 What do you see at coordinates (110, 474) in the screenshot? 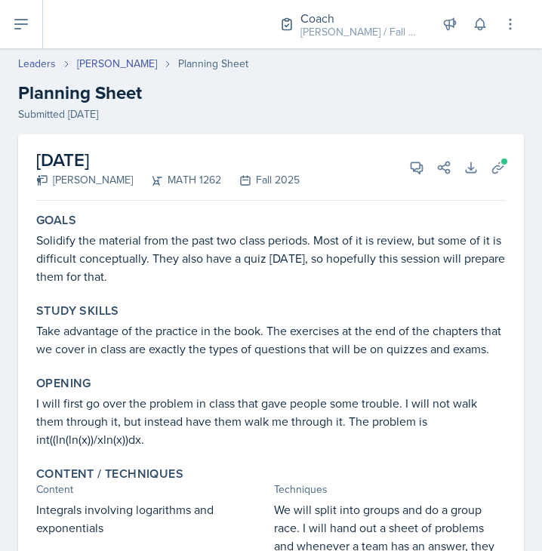
I see `label: Content / Techniques` at bounding box center [110, 474].